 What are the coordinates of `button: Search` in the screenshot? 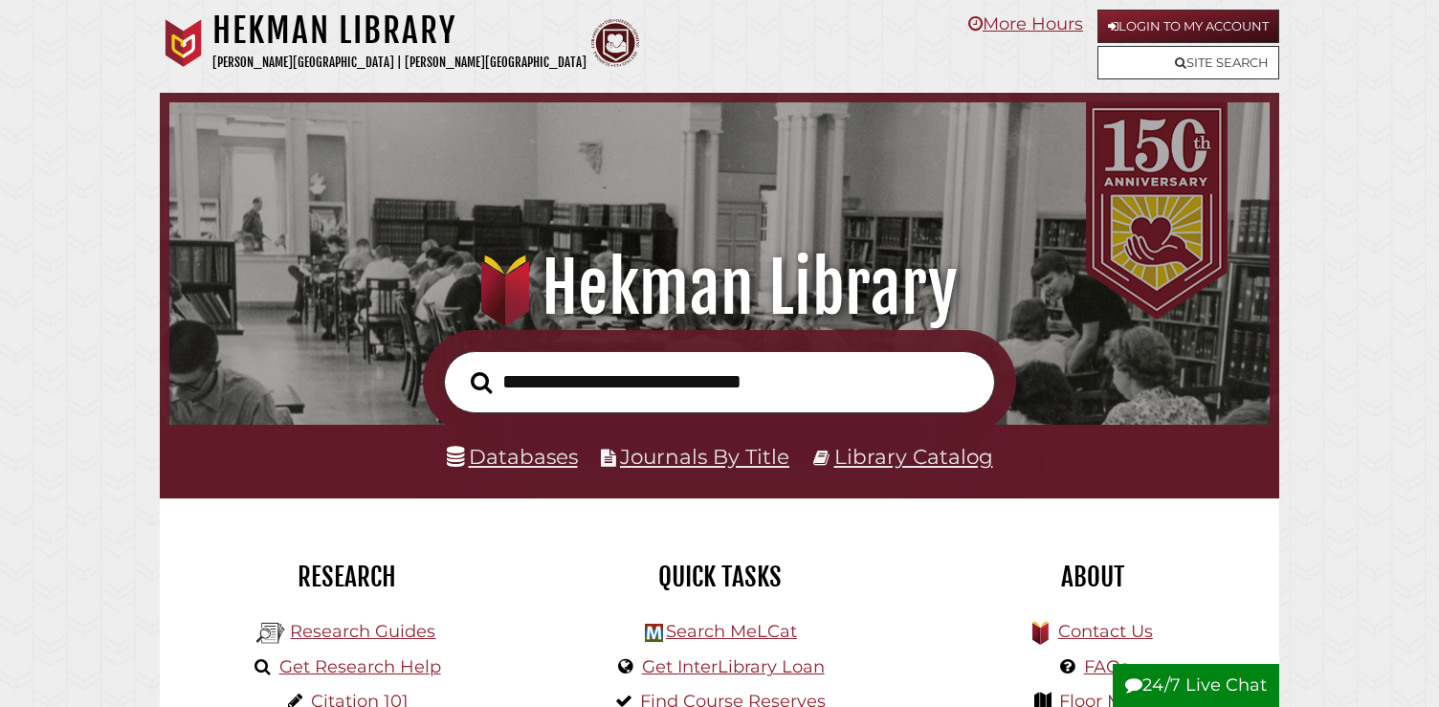 It's located at (481, 383).